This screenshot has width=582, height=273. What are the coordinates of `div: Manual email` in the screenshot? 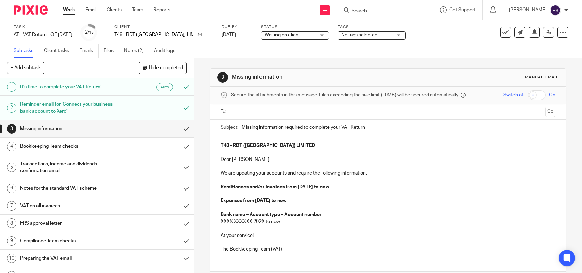 It's located at (542, 77).